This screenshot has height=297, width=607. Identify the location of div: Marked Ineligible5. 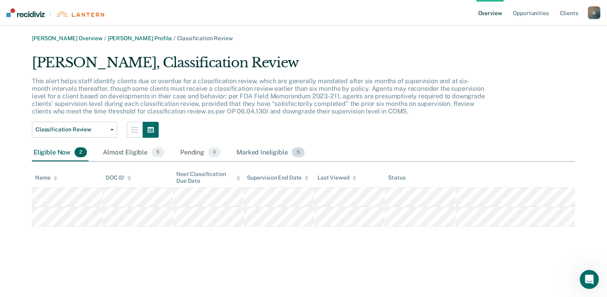
(270, 153).